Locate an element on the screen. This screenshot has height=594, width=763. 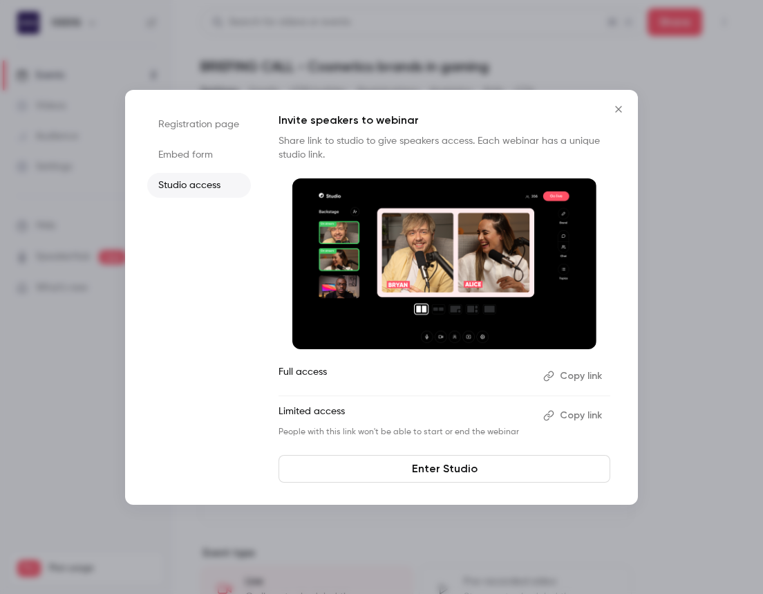
button: Close is located at coordinates (619, 109).